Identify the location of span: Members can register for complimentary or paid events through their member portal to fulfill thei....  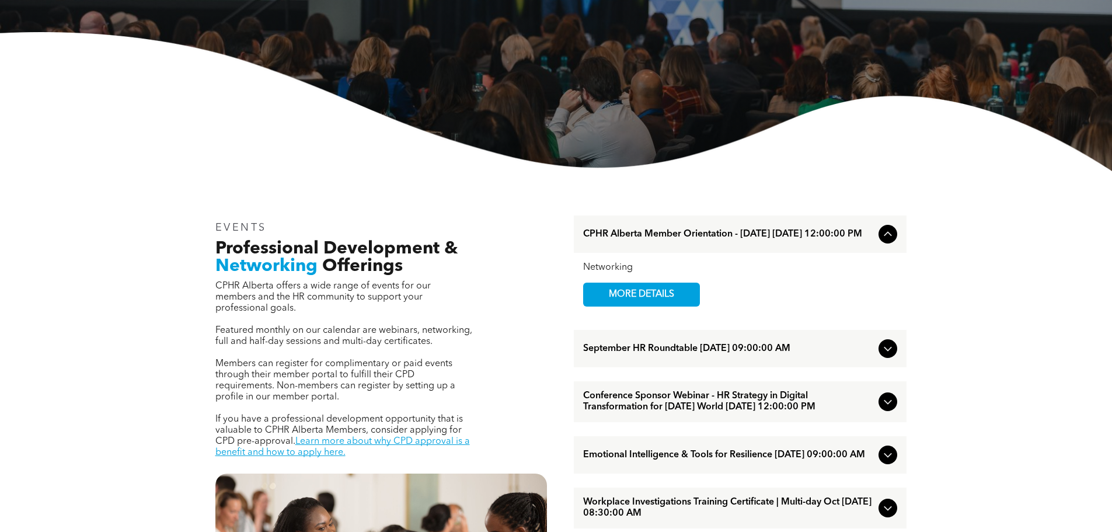
(335, 380).